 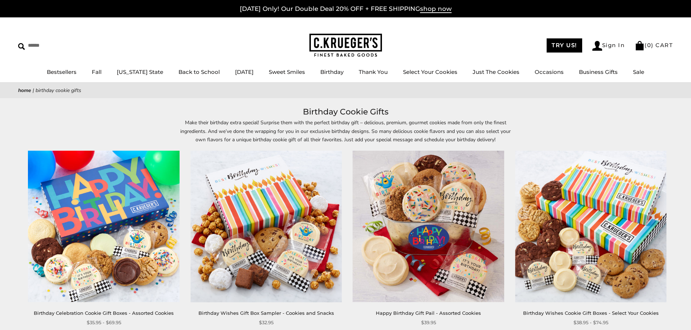 What do you see at coordinates (373, 72) in the screenshot?
I see `a: Thank You` at bounding box center [373, 72].